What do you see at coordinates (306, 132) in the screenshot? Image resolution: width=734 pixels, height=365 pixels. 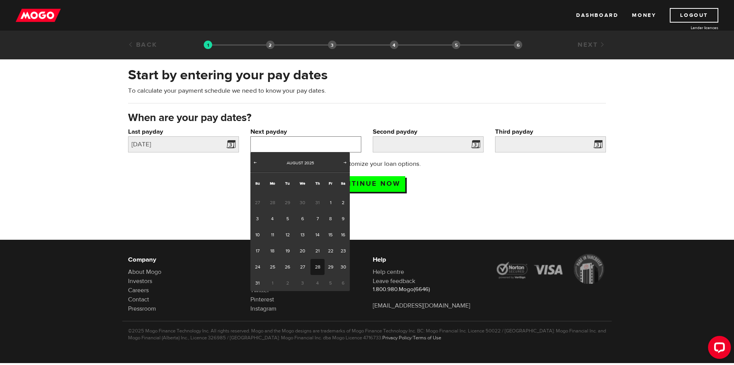 I see `label: Next payday` at bounding box center [306, 132].